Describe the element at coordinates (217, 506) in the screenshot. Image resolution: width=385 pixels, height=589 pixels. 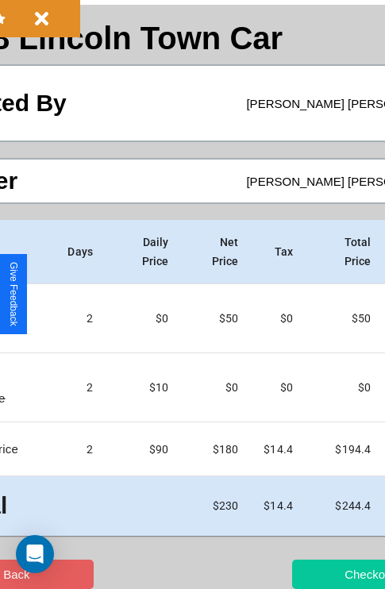
I see `td: $ 230` at that location.